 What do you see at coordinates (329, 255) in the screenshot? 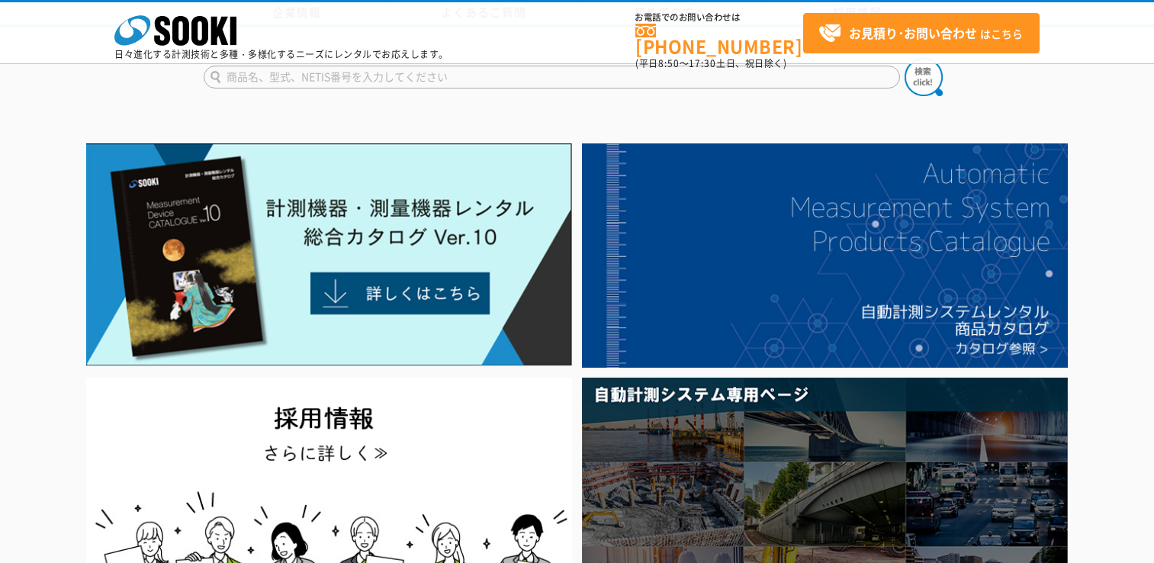
I see `img: Catalog Ver10` at bounding box center [329, 255].